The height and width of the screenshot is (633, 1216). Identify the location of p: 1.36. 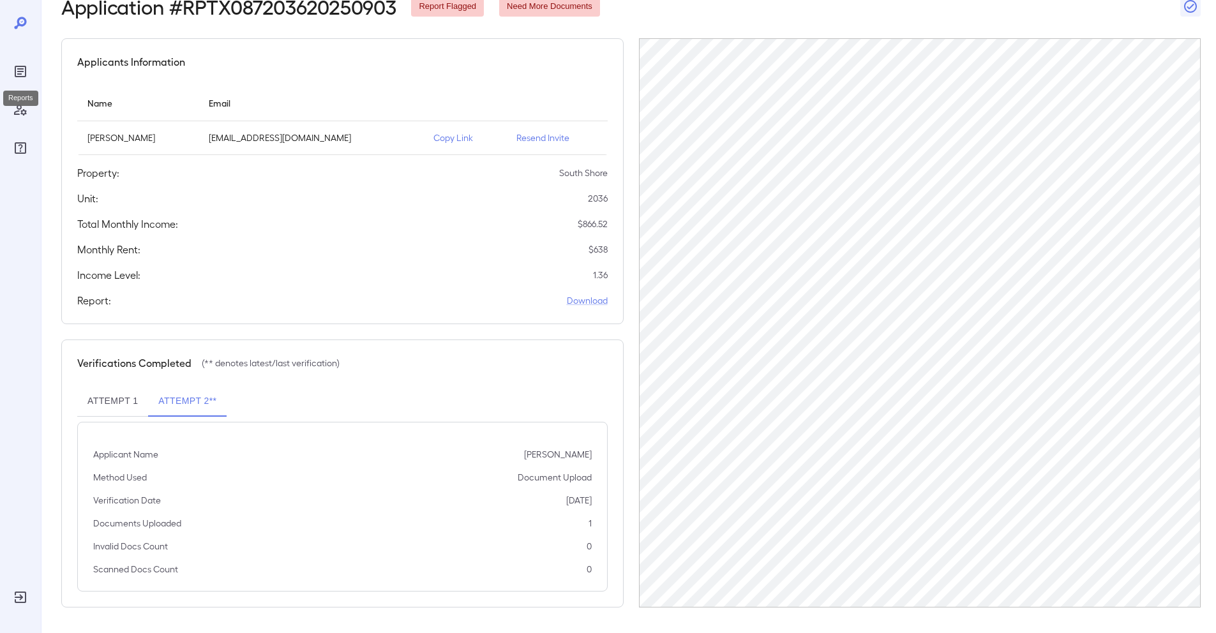
(600, 275).